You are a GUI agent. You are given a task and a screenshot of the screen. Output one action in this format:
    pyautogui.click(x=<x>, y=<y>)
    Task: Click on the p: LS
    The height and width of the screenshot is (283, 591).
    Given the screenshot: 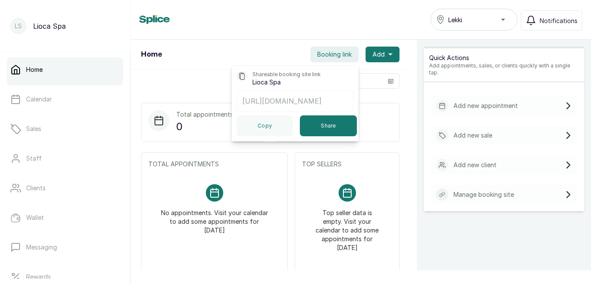 What is the action you would take?
    pyautogui.click(x=18, y=26)
    